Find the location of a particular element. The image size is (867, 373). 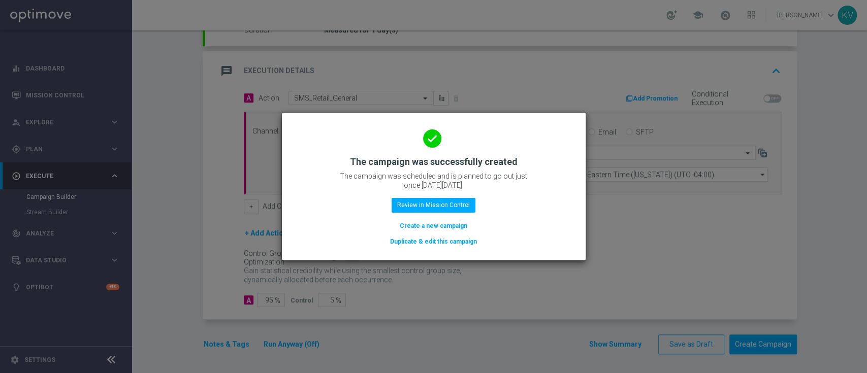

button: Review in Mission Control is located at coordinates (433, 205).